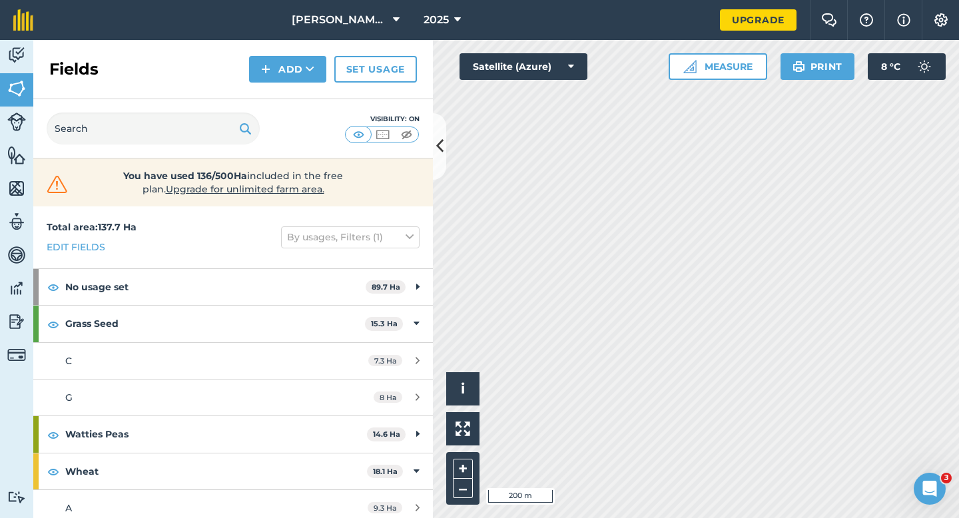 The image size is (959, 518). What do you see at coordinates (69, 361) in the screenshot?
I see `span: C` at bounding box center [69, 361].